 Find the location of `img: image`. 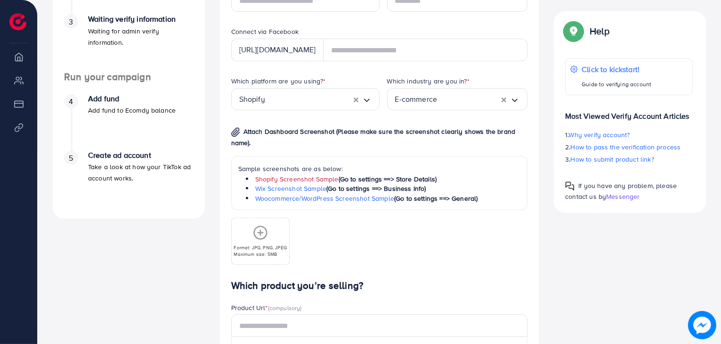

img: image is located at coordinates (702, 325).